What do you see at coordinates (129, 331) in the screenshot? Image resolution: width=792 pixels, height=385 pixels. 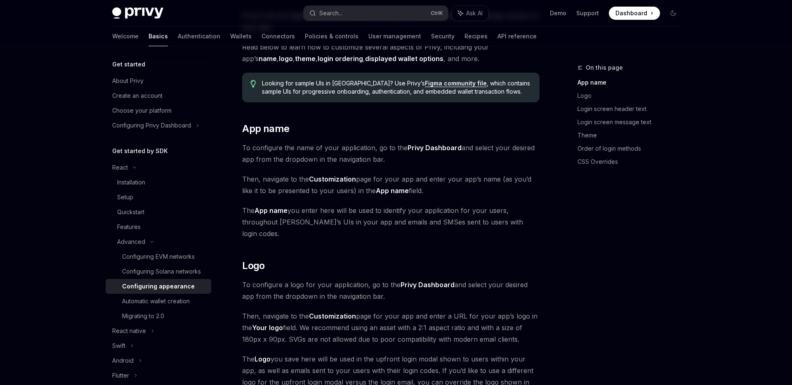 I see `div: React native` at bounding box center [129, 331].